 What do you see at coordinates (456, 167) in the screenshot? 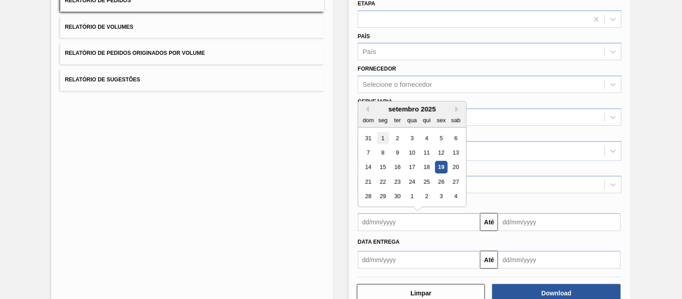
I see `div: Choose sábado, 20 de setembro de 2025` at bounding box center [456, 167].